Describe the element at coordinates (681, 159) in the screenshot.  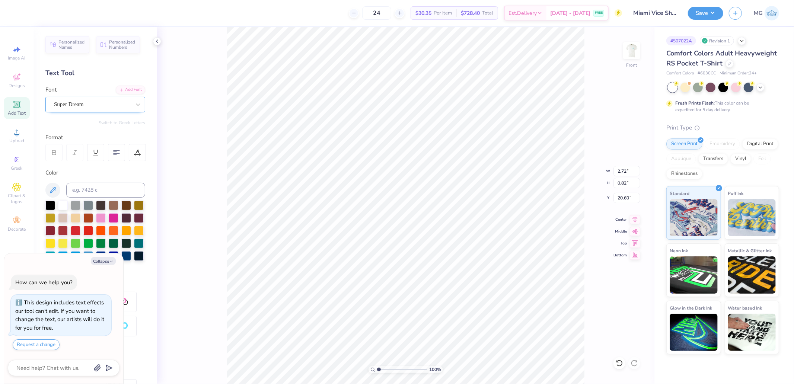
I see `div: Applique` at that location.